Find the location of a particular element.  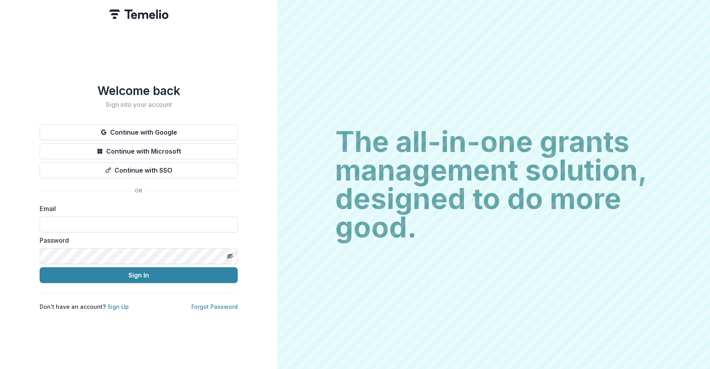

button: Sign In is located at coordinates (139, 275).